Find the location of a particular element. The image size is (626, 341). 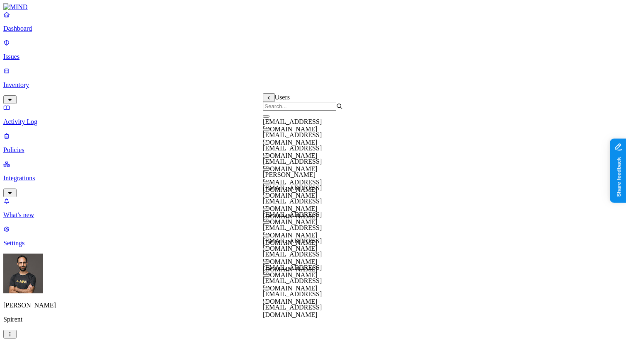

a: Inventory is located at coordinates (313, 85).